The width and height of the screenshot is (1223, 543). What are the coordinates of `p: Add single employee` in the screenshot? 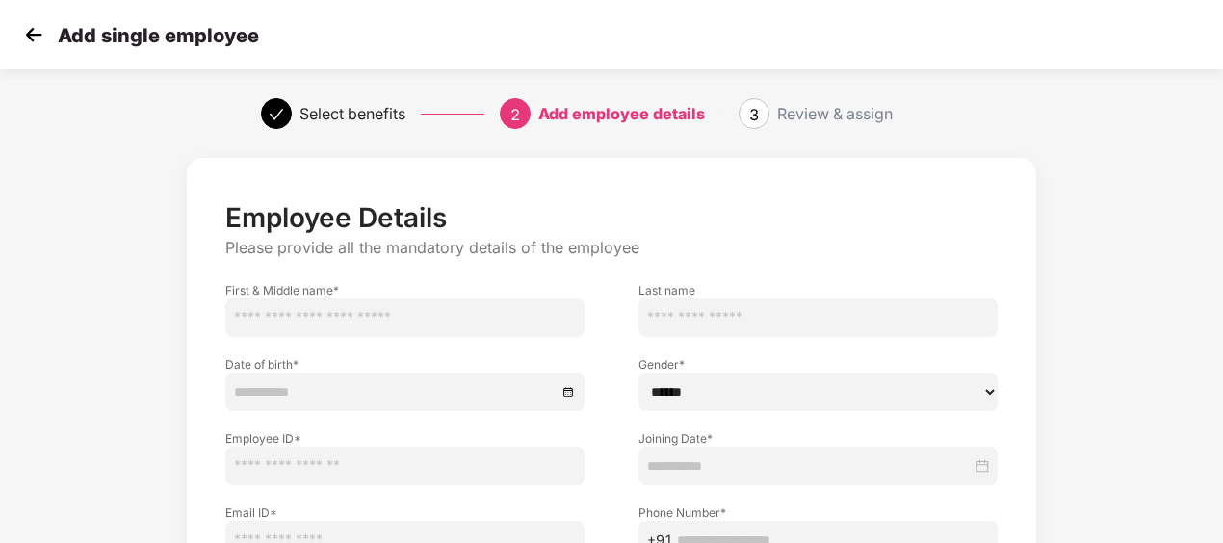 It's located at (158, 36).